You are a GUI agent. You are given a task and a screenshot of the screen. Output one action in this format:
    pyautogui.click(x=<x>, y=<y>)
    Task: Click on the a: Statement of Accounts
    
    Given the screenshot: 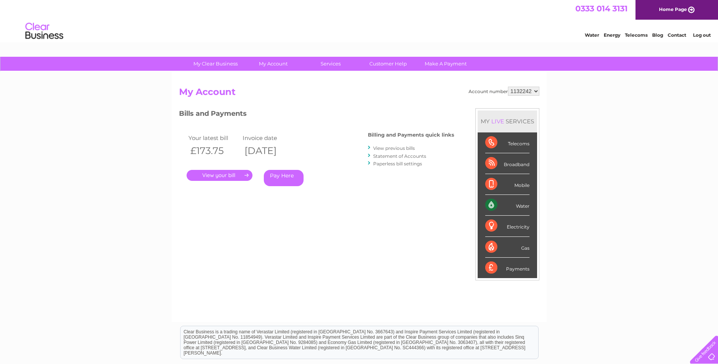 What is the action you would take?
    pyautogui.click(x=400, y=156)
    